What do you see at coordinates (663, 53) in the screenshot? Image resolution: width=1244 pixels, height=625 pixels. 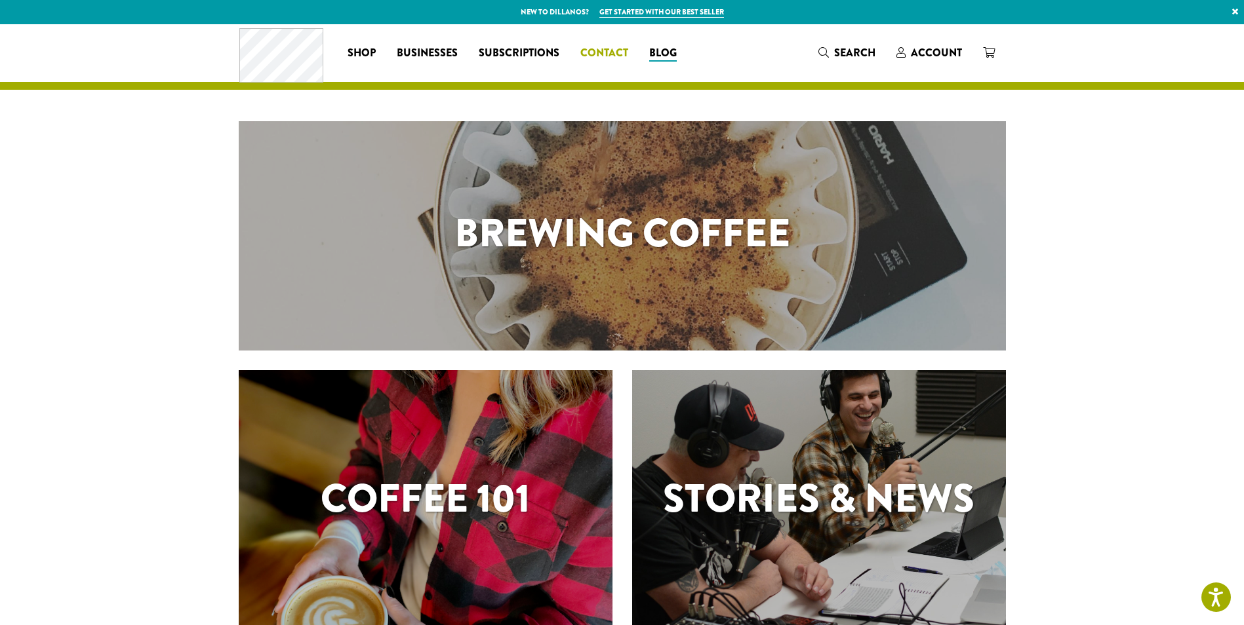 I see `span: Blog` at bounding box center [663, 53].